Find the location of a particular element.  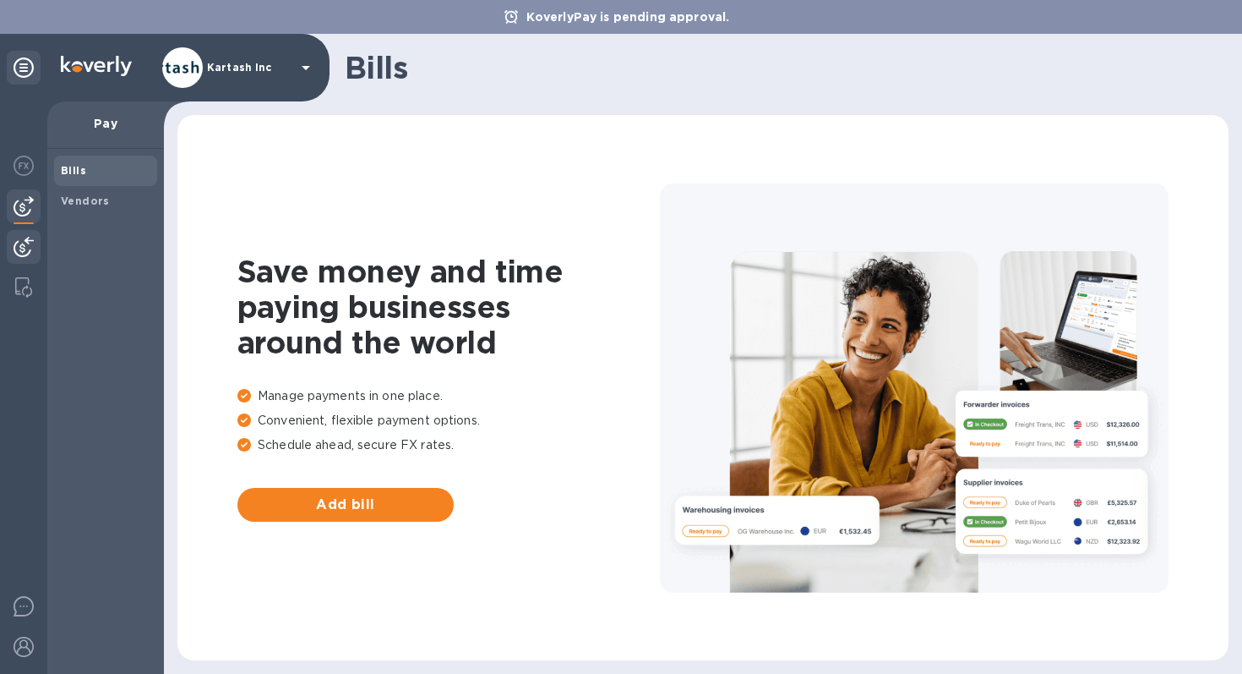

h1: Bills is located at coordinates (780, 68).